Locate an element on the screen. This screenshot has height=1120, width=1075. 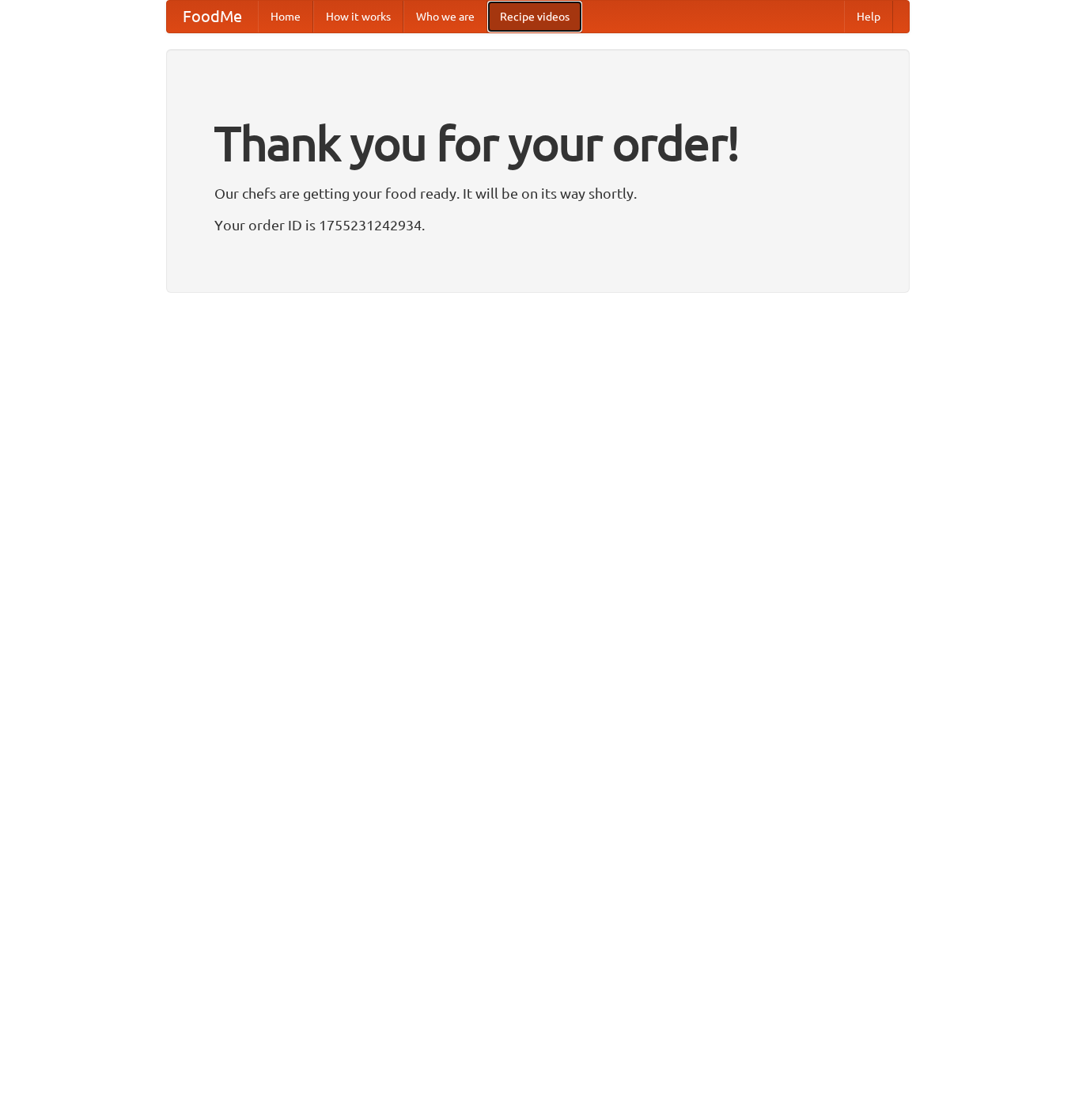
p: Our chefs are getting your food ready. It will be on its way shortly. is located at coordinates (538, 193).